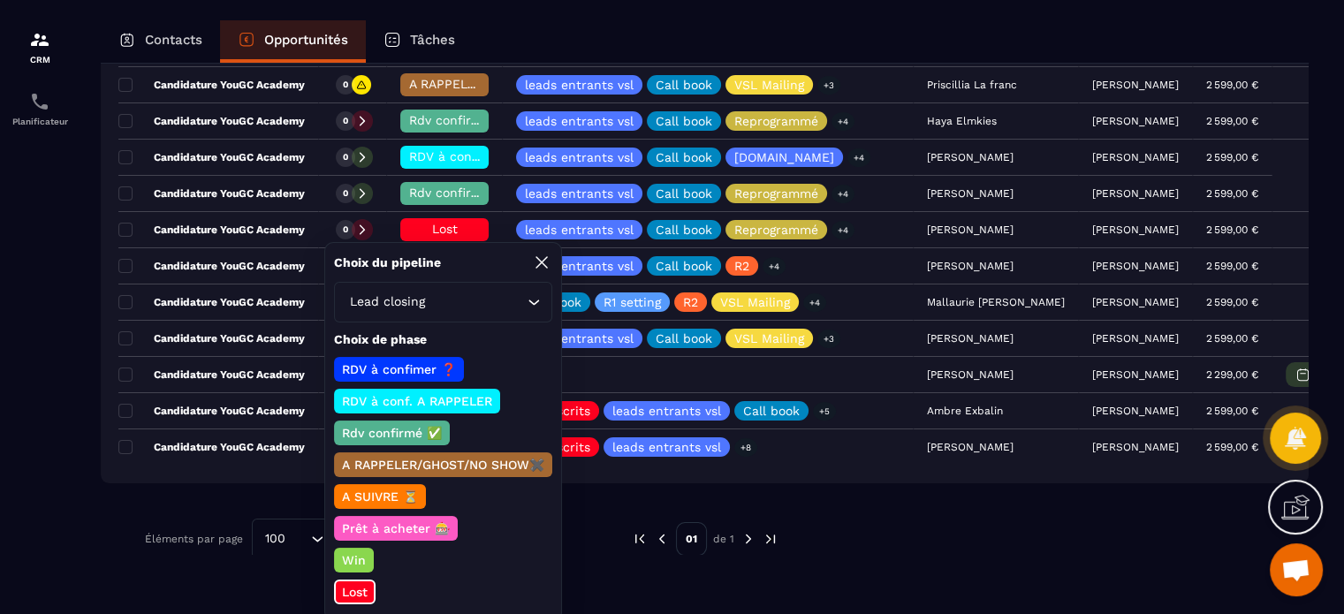 This screenshot has height=614, width=1344. What do you see at coordinates (724, 539) in the screenshot?
I see `p: de 1` at bounding box center [724, 539].